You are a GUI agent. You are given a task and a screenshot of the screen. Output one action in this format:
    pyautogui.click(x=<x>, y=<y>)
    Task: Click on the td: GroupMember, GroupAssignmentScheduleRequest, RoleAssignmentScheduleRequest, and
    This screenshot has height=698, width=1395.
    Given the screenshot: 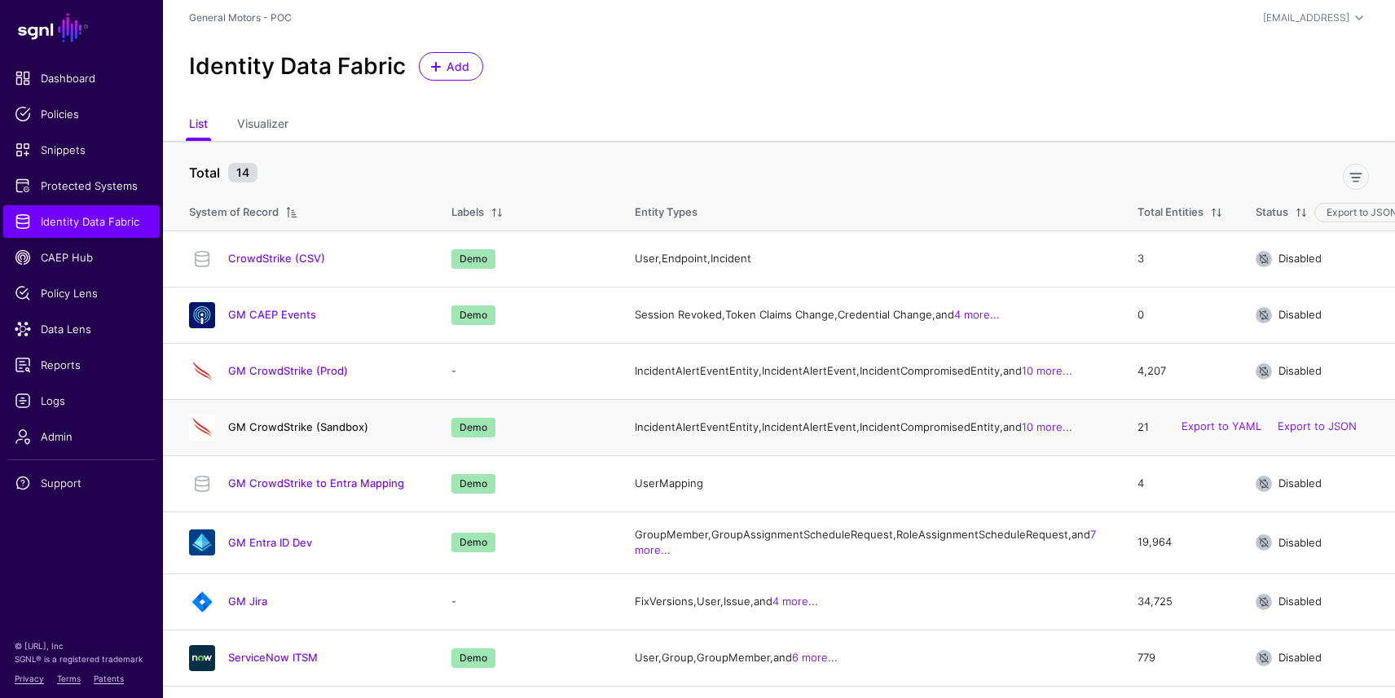 What is the action you would take?
    pyautogui.click(x=869, y=542)
    